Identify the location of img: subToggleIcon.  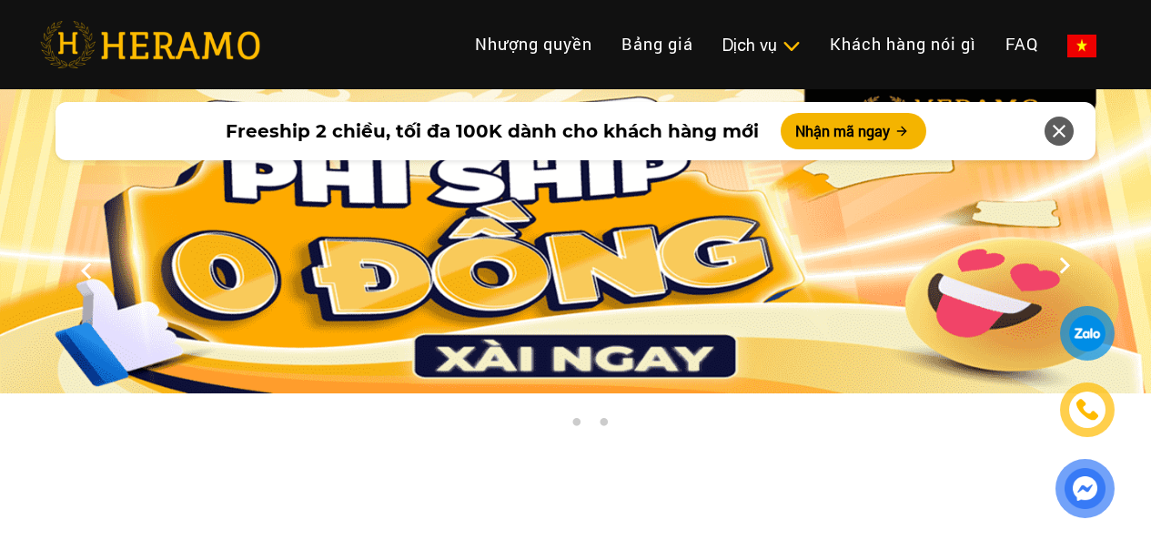
(791, 46).